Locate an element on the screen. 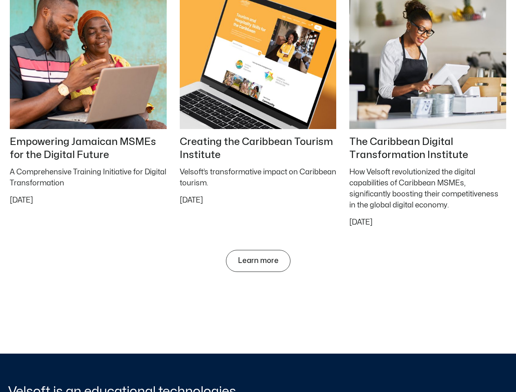 The width and height of the screenshot is (516, 392). h2: Creating the Caribbean Tourism Institute is located at coordinates (258, 149).